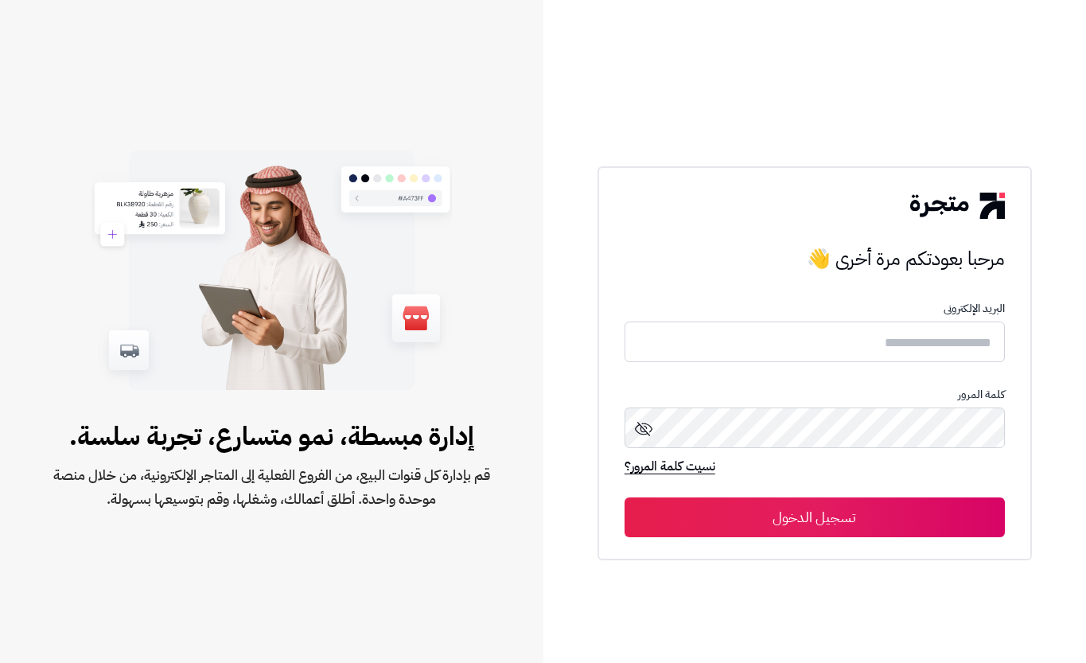 This screenshot has width=1086, height=663. I want to click on img: logo-2.png, so click(957, 205).